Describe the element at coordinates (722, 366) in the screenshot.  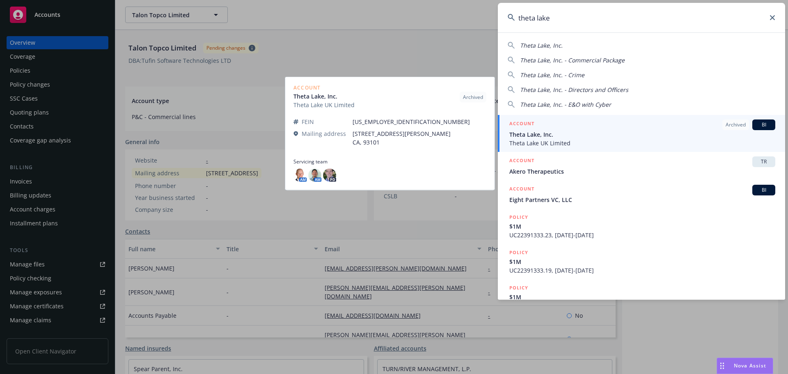
I see `div: Drag to move` at that location.